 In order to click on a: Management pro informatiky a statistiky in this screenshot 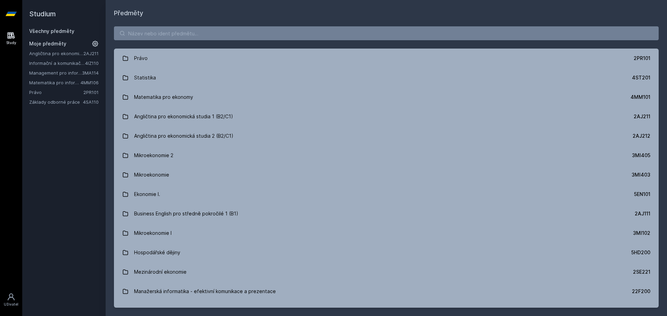, I will do `click(56, 73)`.